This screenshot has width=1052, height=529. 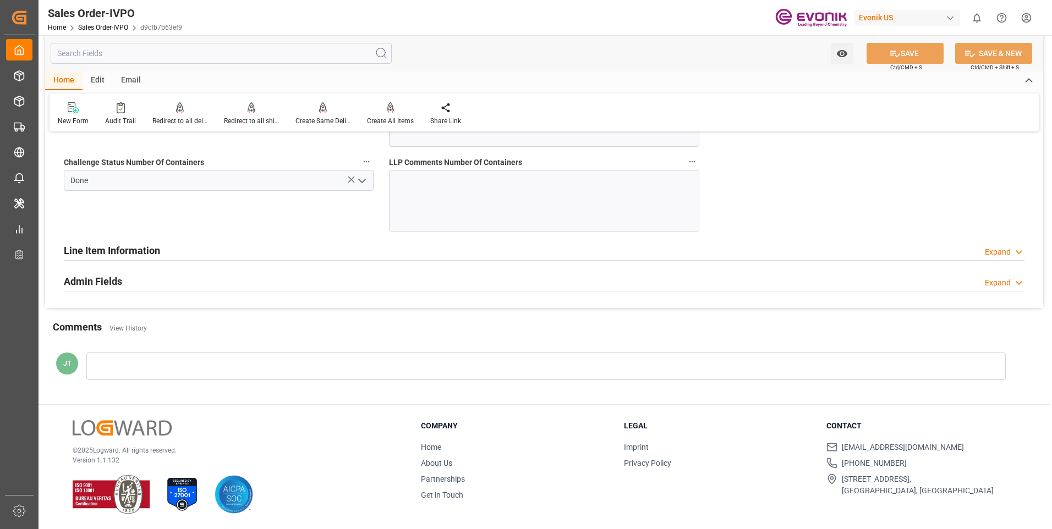 I want to click on h2: Admin Fields, so click(x=93, y=281).